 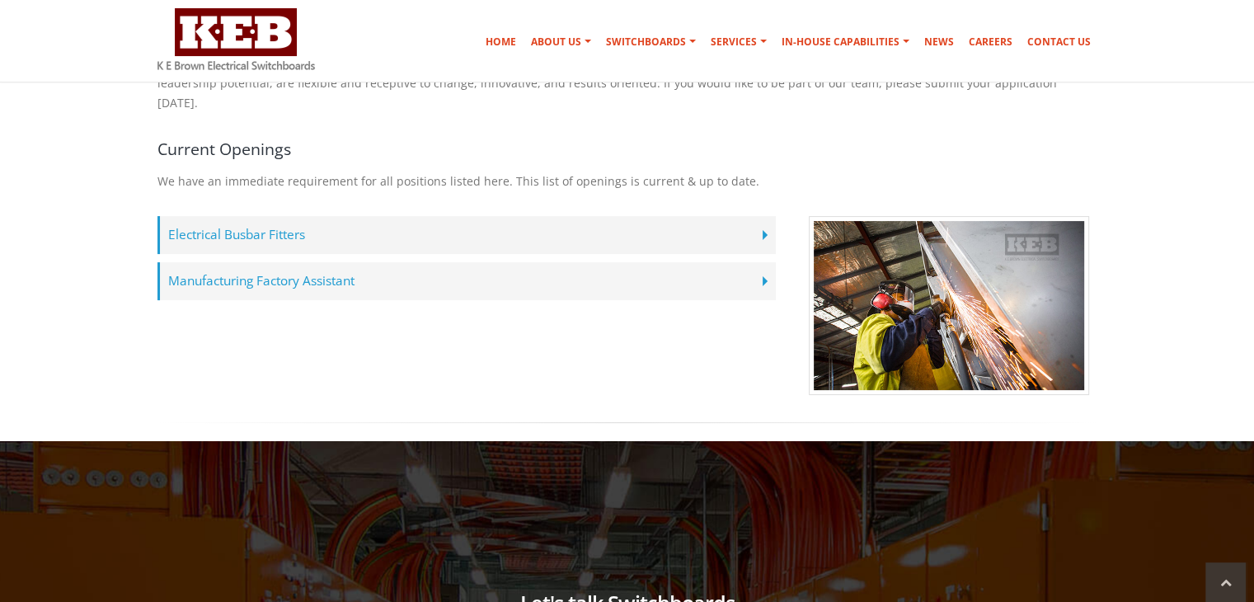 I want to click on a: About Us, so click(x=560, y=42).